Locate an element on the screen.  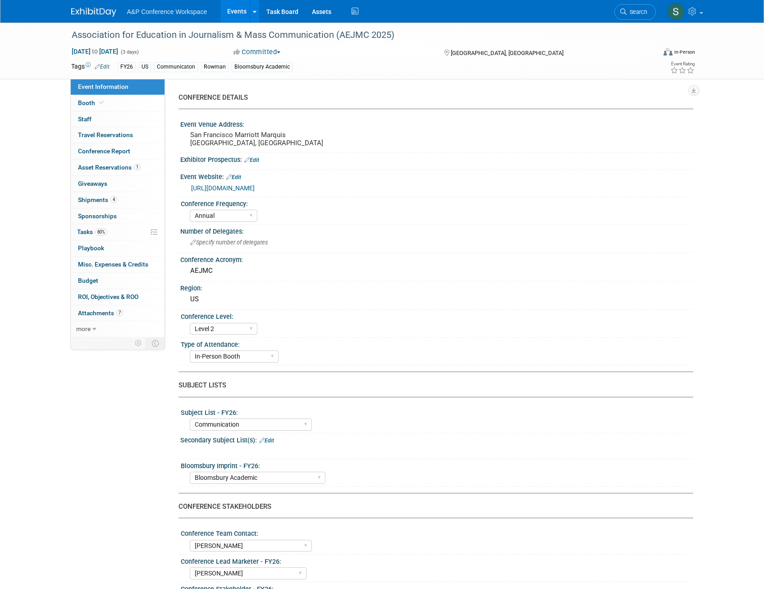
a: Playbook is located at coordinates (118, 248).